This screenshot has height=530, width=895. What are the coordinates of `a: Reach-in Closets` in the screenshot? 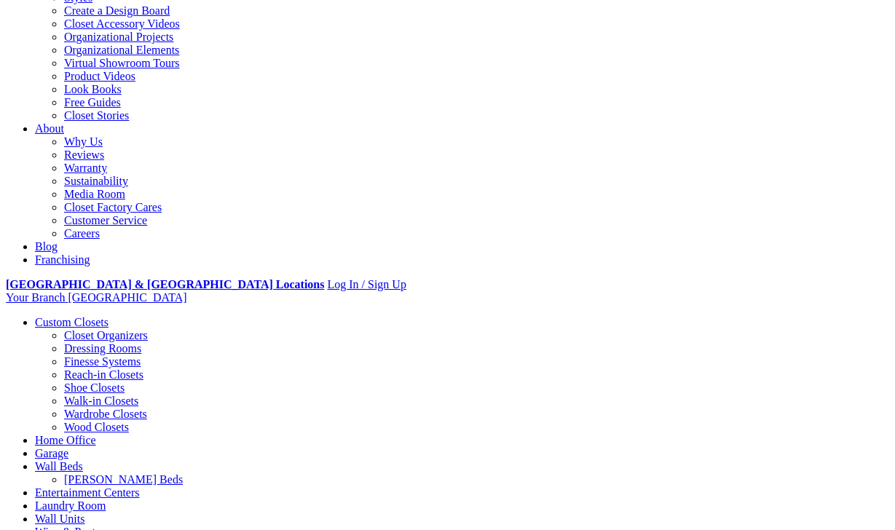 It's located at (103, 374).